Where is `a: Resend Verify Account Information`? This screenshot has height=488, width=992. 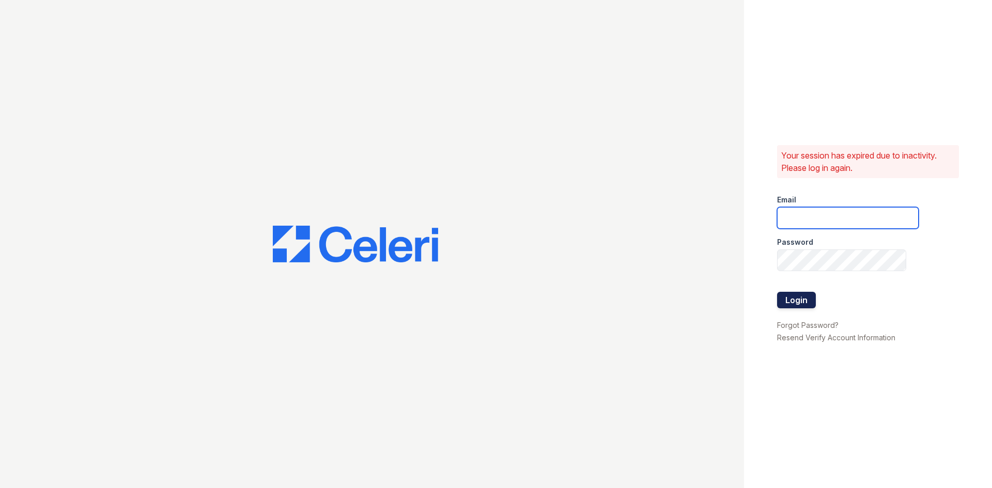
a: Resend Verify Account Information is located at coordinates (836, 337).